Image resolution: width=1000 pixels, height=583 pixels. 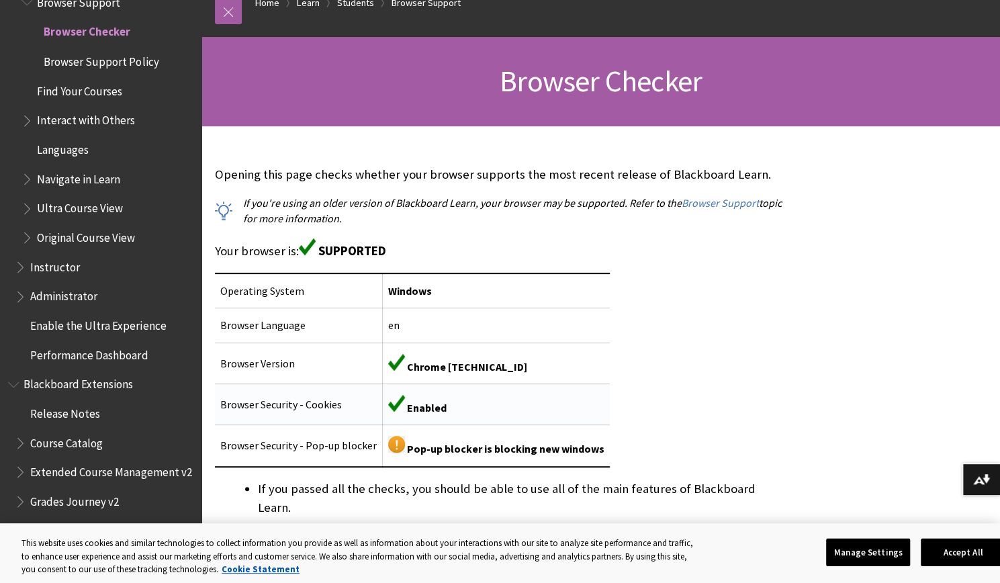 I want to click on span: Languages, so click(x=62, y=146).